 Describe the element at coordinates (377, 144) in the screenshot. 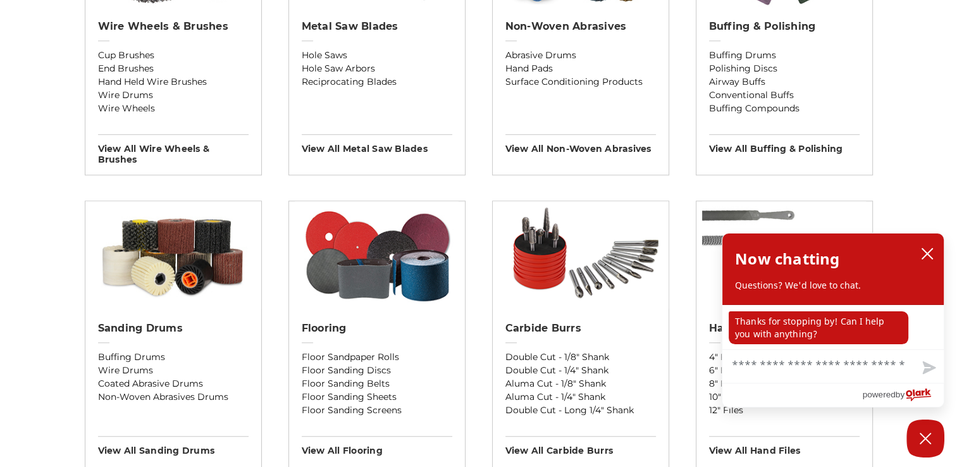

I see `h3: View All metal saw blades` at that location.